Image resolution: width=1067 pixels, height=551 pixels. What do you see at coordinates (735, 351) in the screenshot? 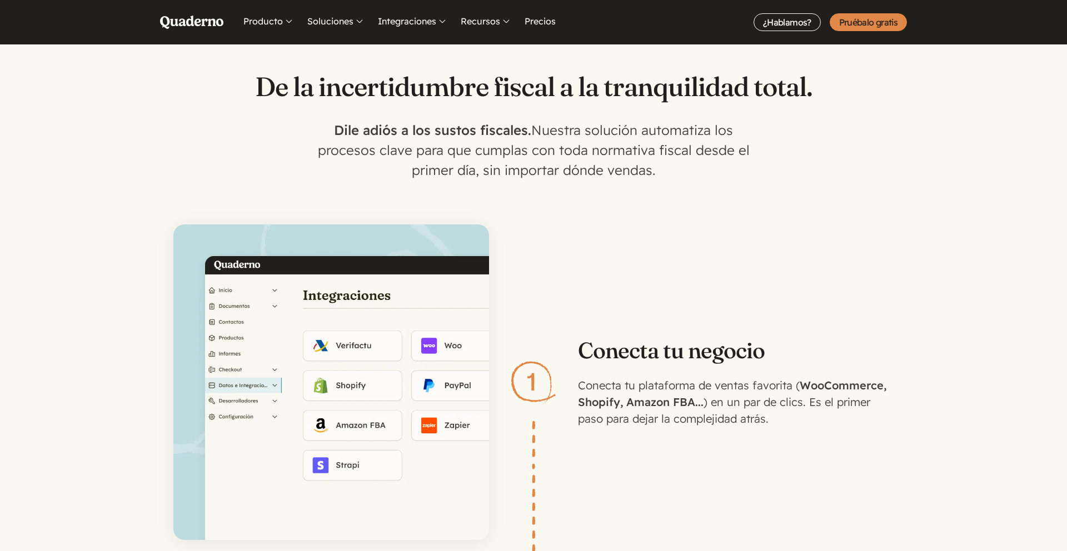
I see `h3: Conecta tu negocio` at bounding box center [735, 351].